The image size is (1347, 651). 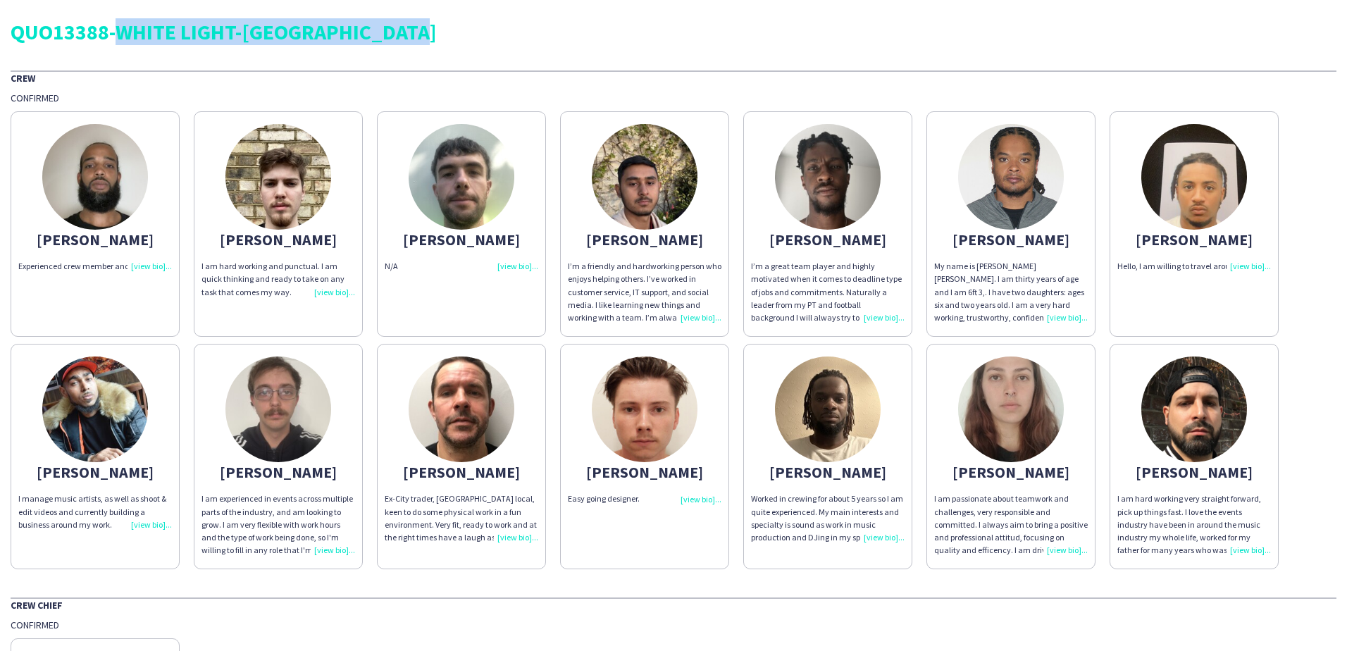 I want to click on div: Easy going designer., so click(x=645, y=499).